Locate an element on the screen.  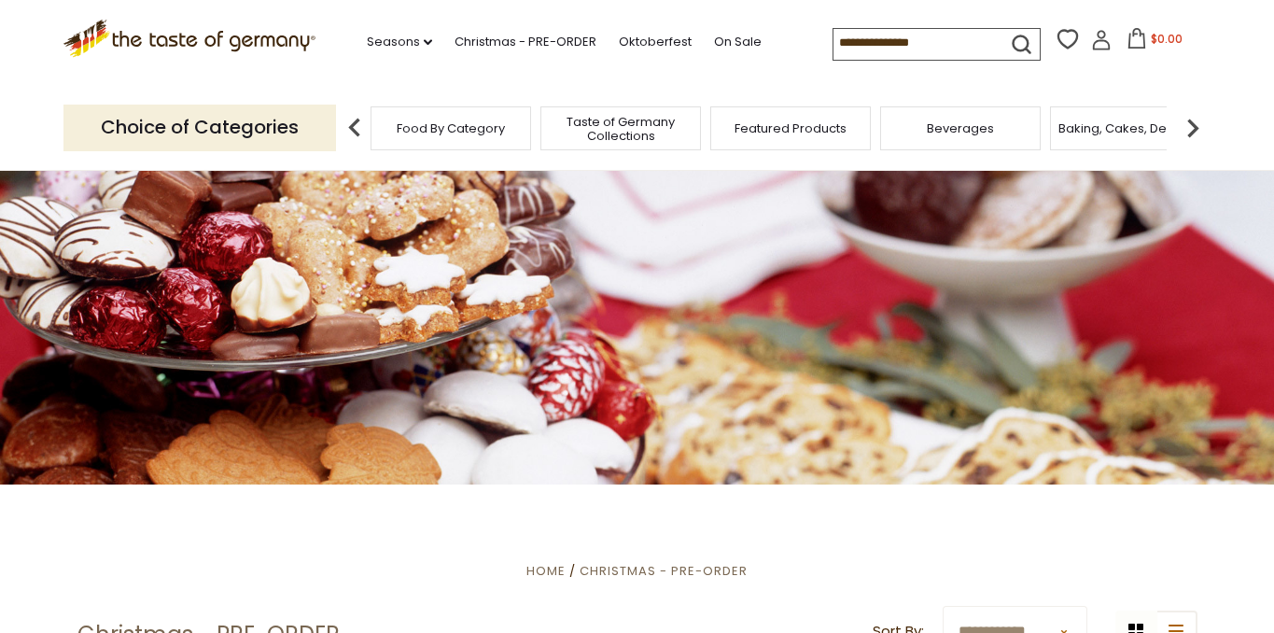
a: Baking, Cakes, Desserts is located at coordinates (1130, 128).